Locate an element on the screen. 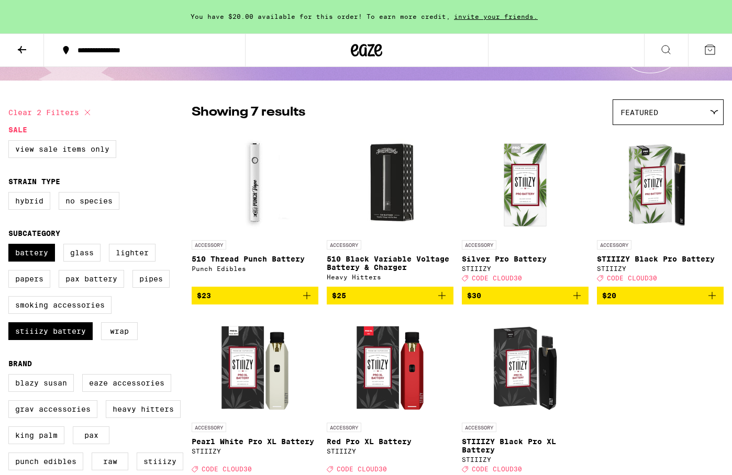  p: 510 Thread Punch Battery is located at coordinates (255, 259).